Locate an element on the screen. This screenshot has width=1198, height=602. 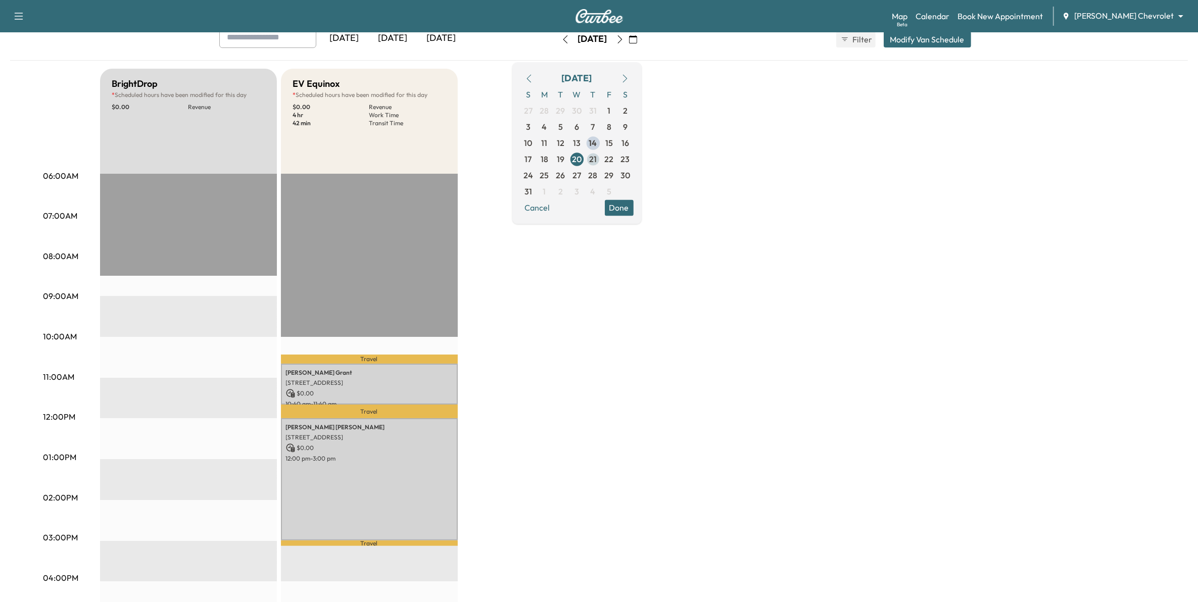
h5: BrightDrop is located at coordinates (135, 84).